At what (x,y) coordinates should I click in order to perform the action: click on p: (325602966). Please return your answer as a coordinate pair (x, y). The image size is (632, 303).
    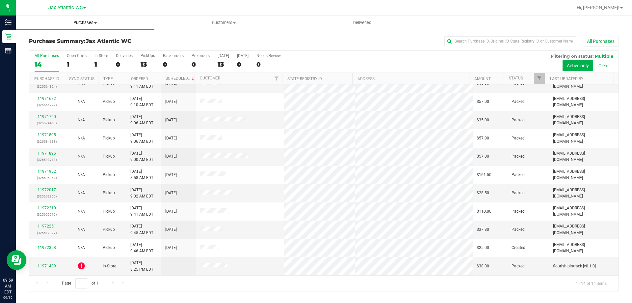
    Looking at the image, I should click on (46, 196).